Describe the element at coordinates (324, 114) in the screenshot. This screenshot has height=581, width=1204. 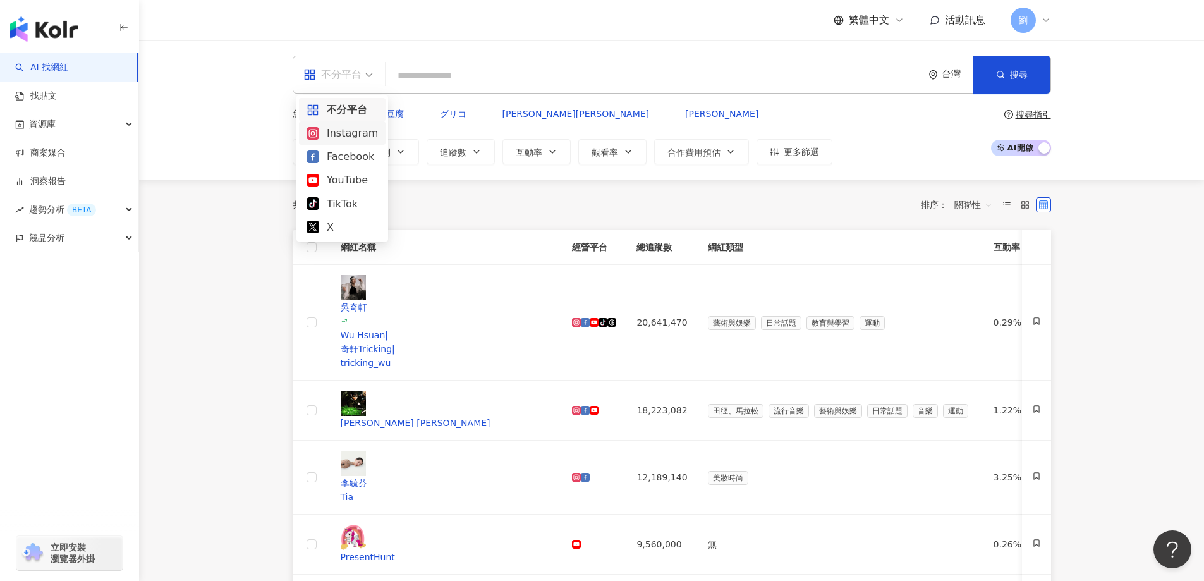
I see `span: 您可能感興趣：` at that location.